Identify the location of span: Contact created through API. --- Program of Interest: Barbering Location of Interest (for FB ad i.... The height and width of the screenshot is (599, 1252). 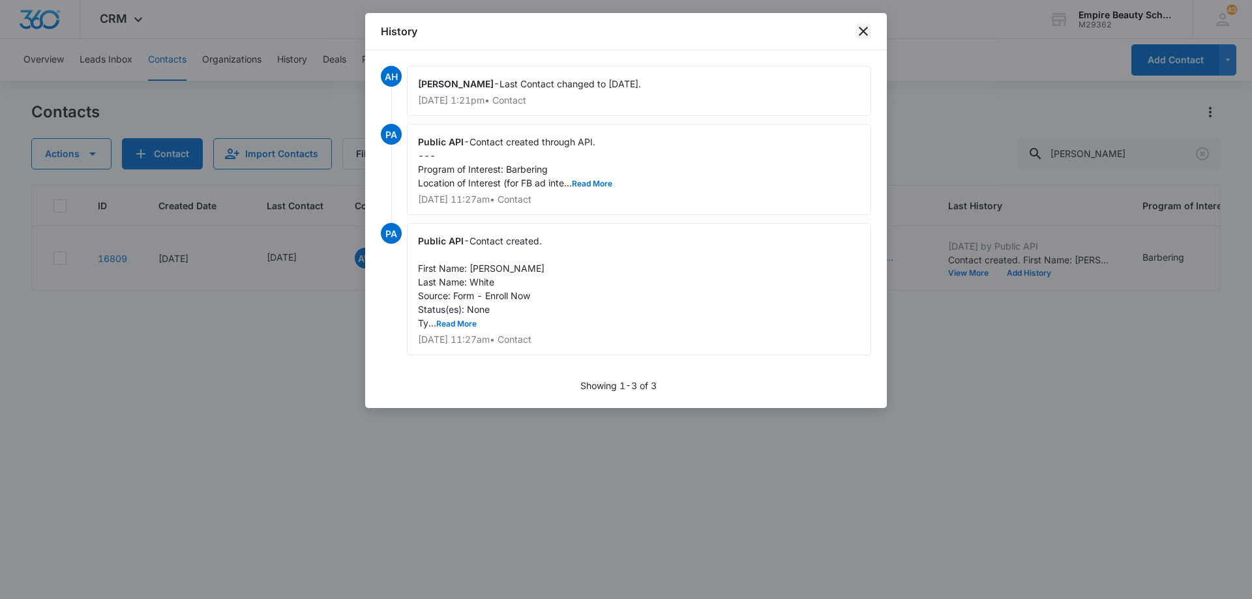
(515, 162).